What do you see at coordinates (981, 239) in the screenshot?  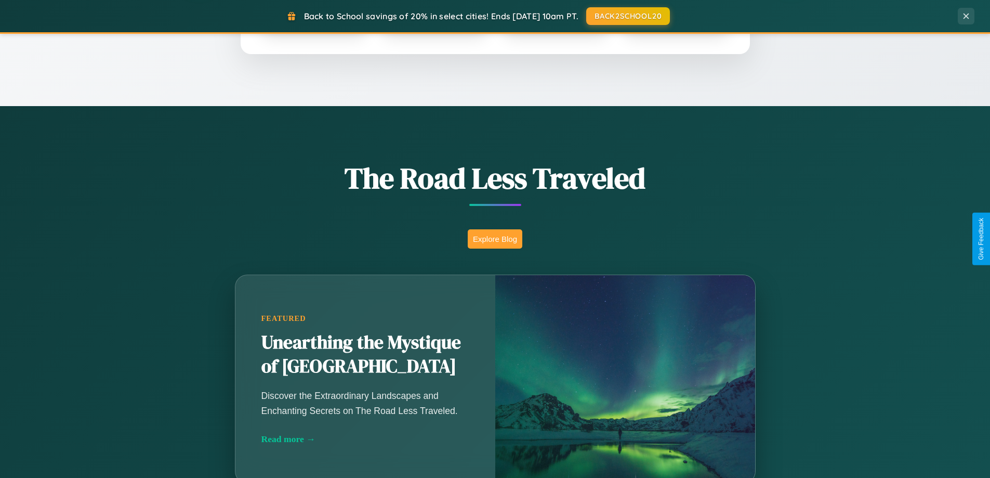 I see `div: Give Feedback` at bounding box center [981, 239].